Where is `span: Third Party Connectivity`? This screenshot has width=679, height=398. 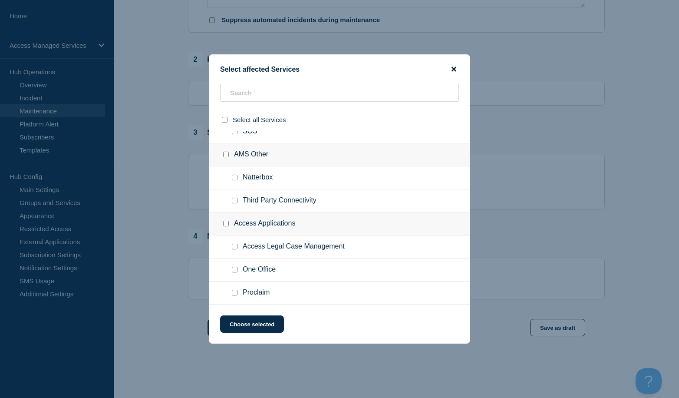 span: Third Party Connectivity is located at coordinates (280, 201).